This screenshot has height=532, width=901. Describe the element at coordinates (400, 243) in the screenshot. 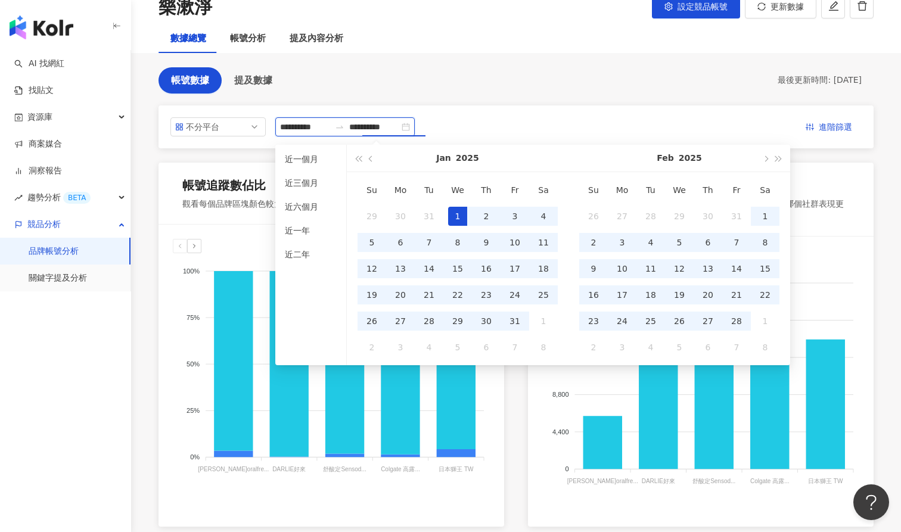

I see `td: 2025-01-06` at that location.